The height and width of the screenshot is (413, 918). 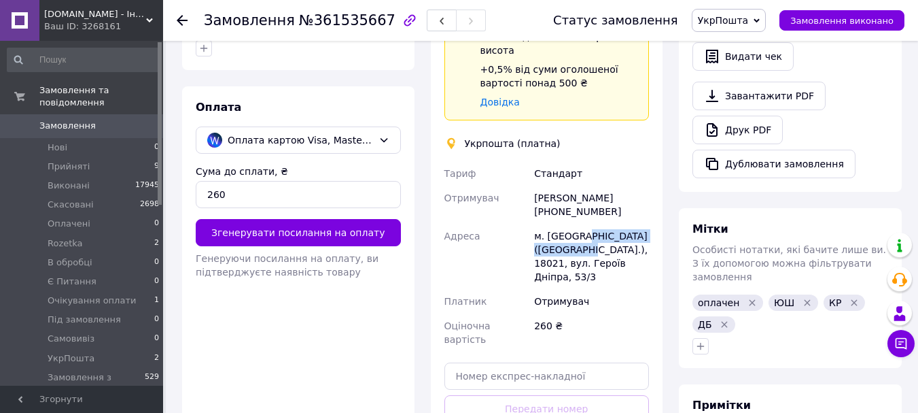 What do you see at coordinates (95, 14) in the screenshot?
I see `span: izdorov.com.ua - Інтернет-магазин вітамінів і біодобавок` at bounding box center [95, 14].